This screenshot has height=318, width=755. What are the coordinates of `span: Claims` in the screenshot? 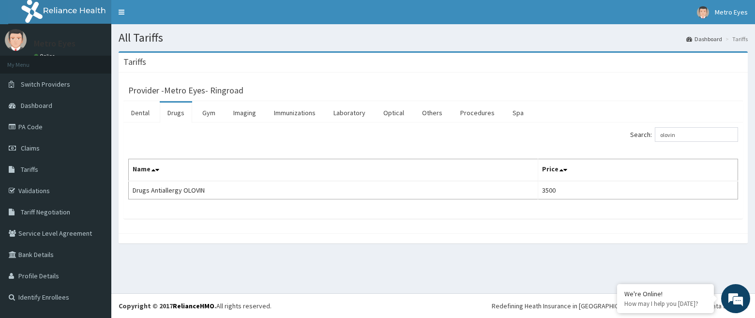 It's located at (30, 148).